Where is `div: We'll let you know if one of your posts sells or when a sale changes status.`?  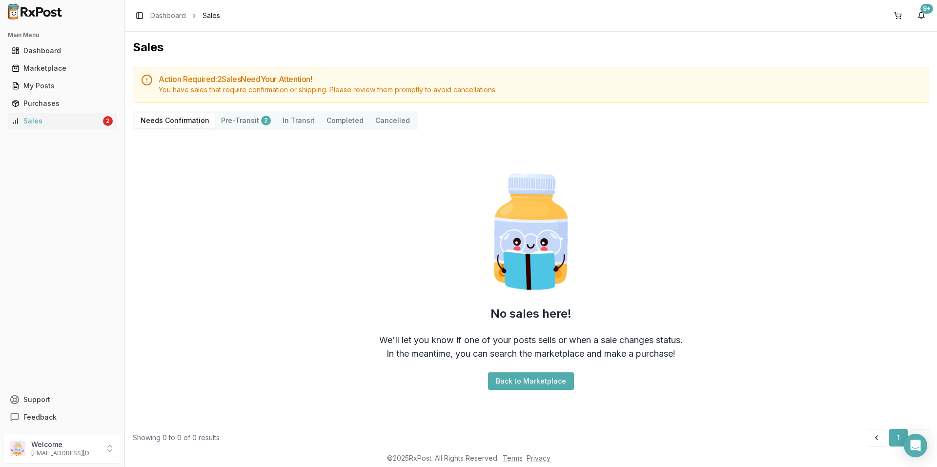 div: We'll let you know if one of your posts sells or when a sale changes status. is located at coordinates (531, 340).